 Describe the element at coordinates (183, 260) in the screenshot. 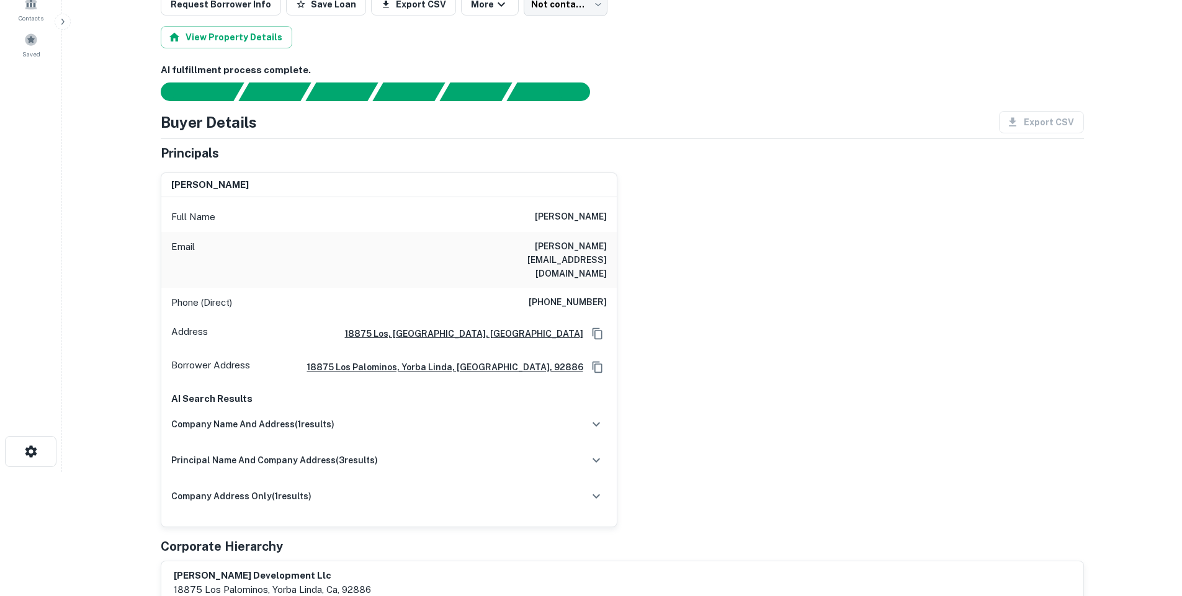

I see `p: Email` at that location.